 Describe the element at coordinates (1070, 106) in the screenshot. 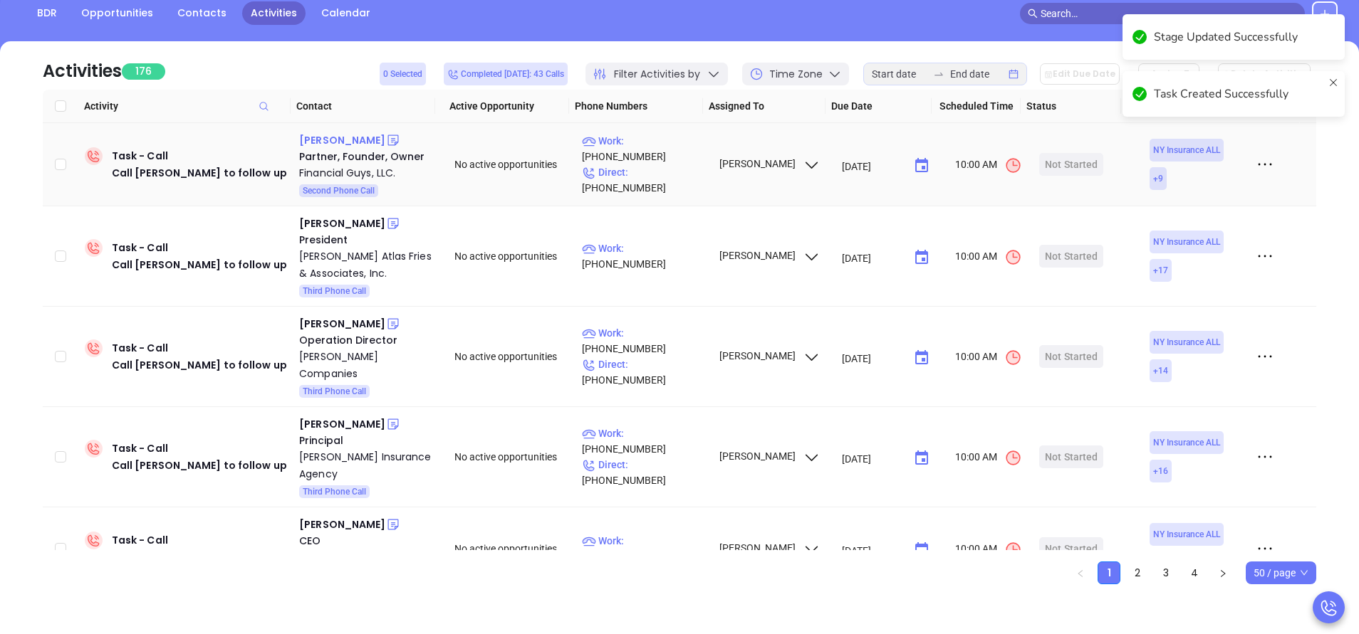

I see `th: Status` at that location.